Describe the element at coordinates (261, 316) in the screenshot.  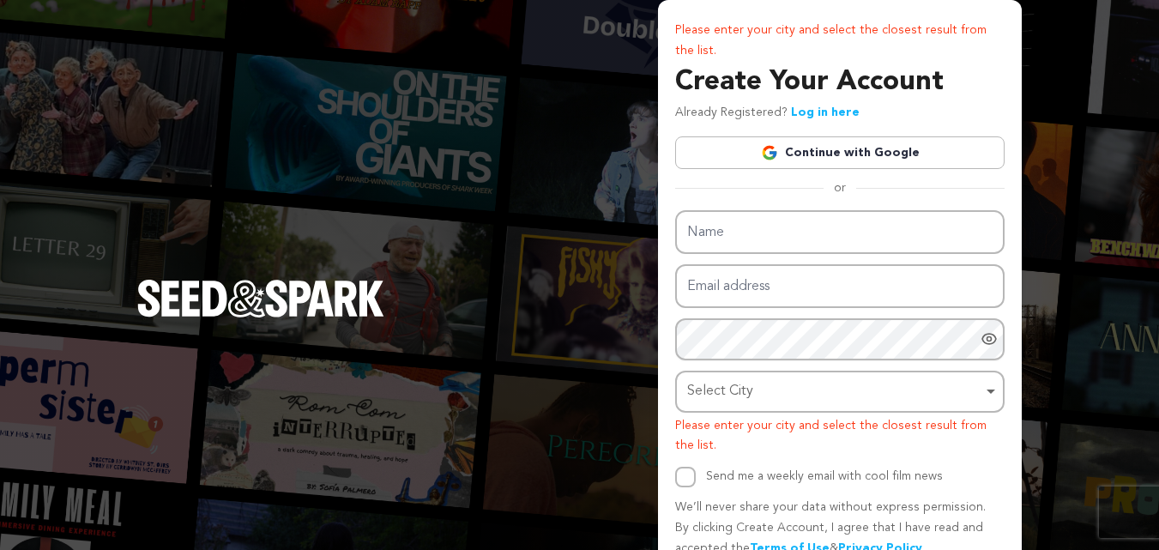
I see `a: Seed&Spark Homepage` at that location.